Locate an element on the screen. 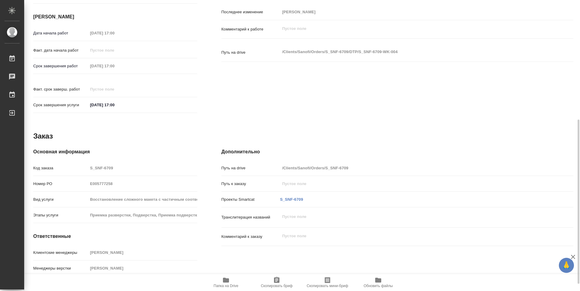 Image resolution: width=580 pixels, height=291 pixels. p: Путь к заказу is located at coordinates (251, 184).